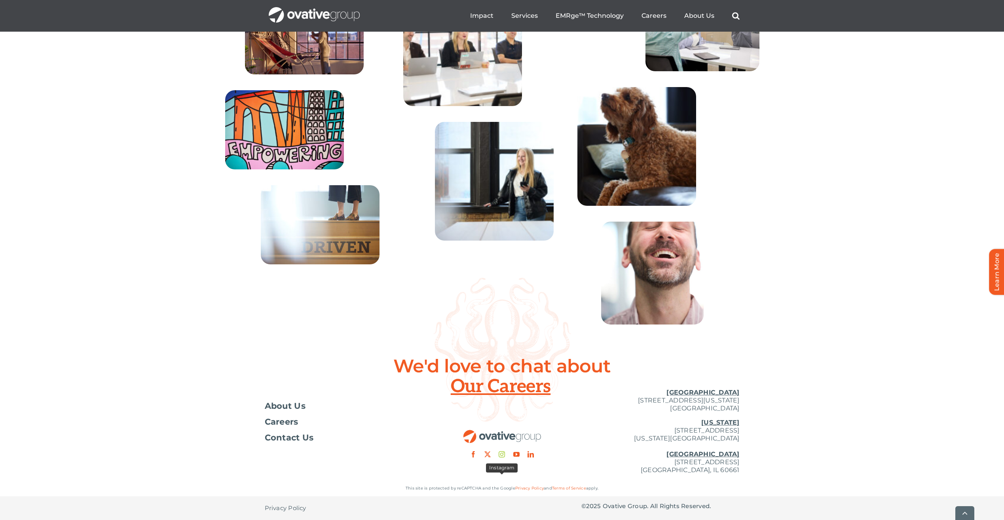 Image resolution: width=1004 pixels, height=520 pixels. What do you see at coordinates (314, 10) in the screenshot?
I see `a: OG_Full_horizontal_WHT` at bounding box center [314, 10].